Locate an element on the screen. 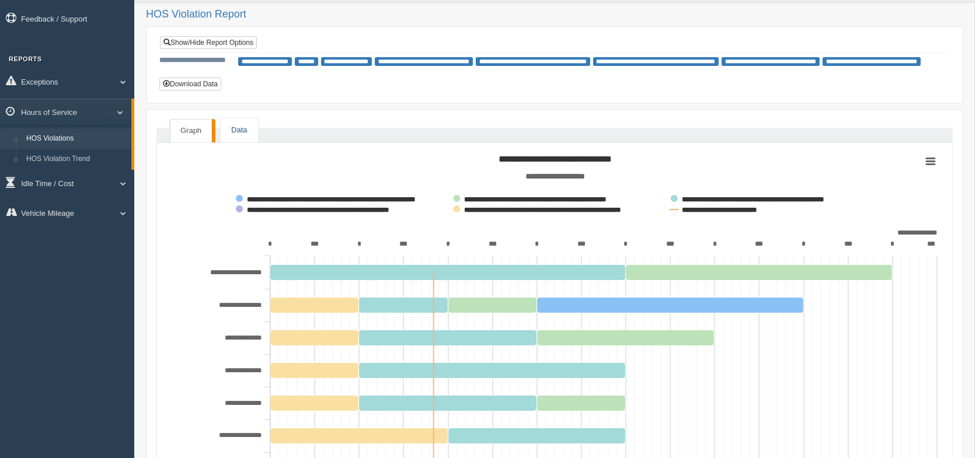 The image size is (975, 458). button: Download Data is located at coordinates (190, 84).